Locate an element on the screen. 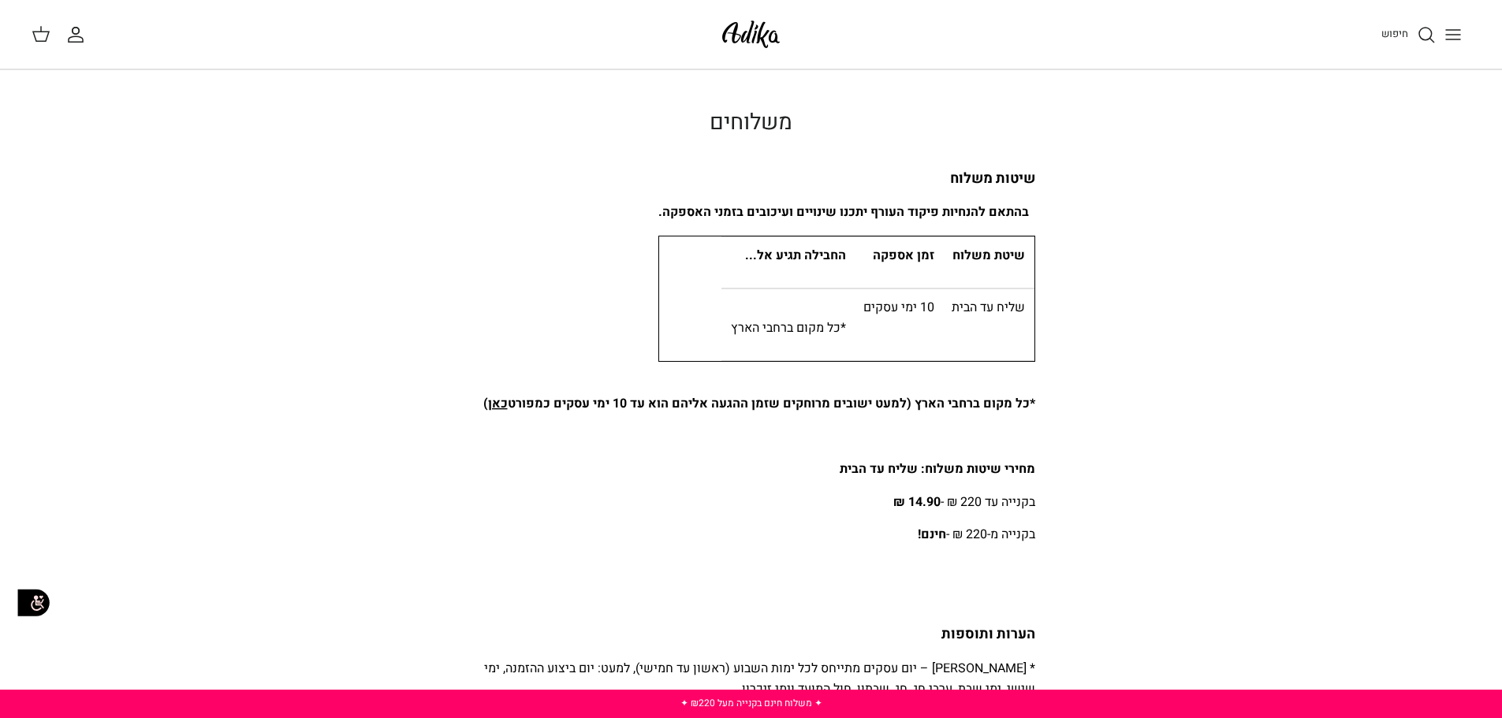 This screenshot has width=1502, height=718. a: חיפוש is located at coordinates (1408, 35).